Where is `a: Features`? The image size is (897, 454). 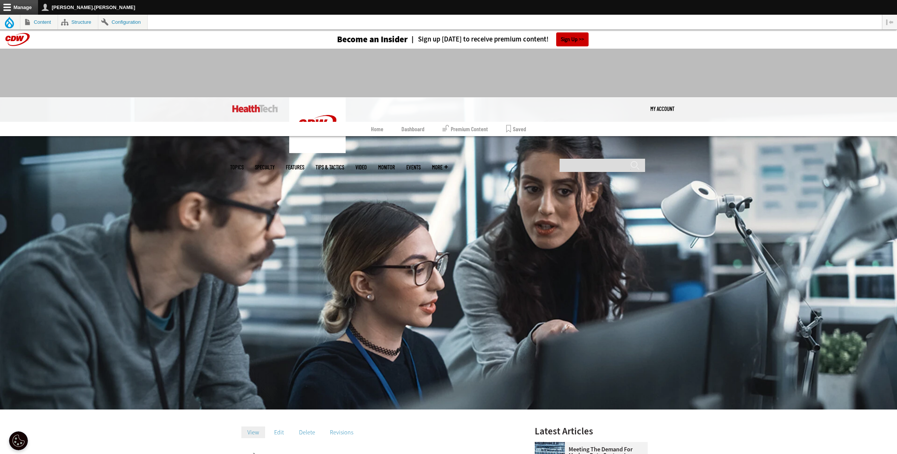
a: Features is located at coordinates (295, 167).